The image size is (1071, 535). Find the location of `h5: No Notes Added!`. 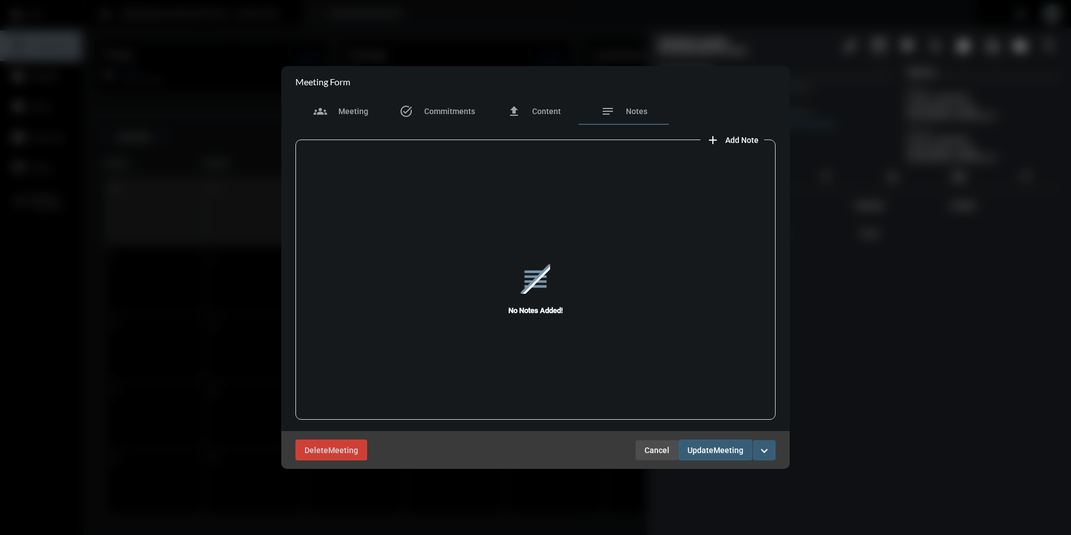

h5: No Notes Added! is located at coordinates (535, 310).